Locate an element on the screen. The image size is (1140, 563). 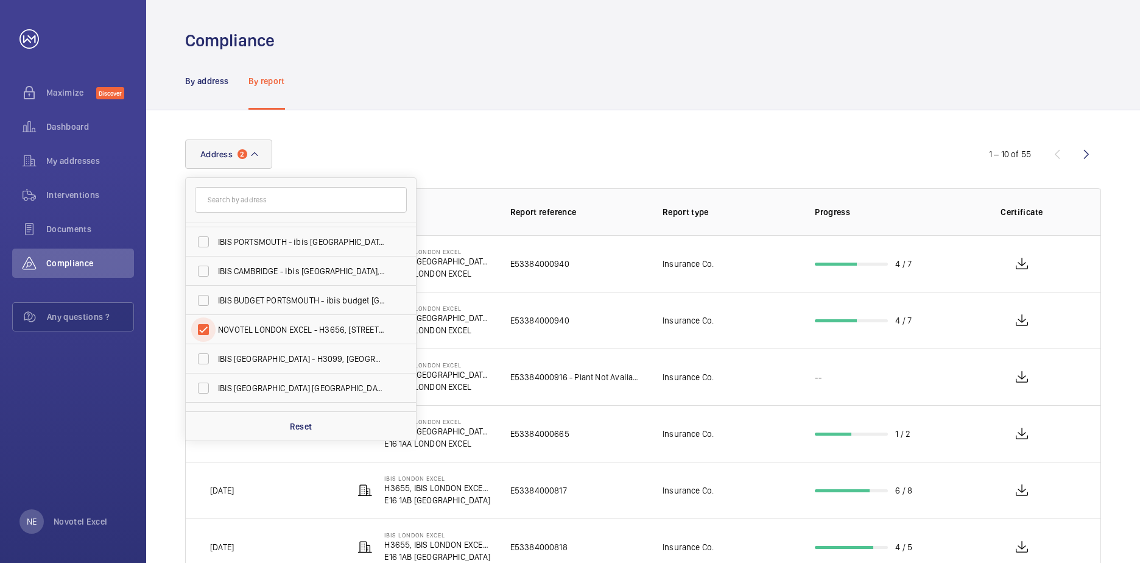
div: 1 – 10 of 55 is located at coordinates (1009, 154).